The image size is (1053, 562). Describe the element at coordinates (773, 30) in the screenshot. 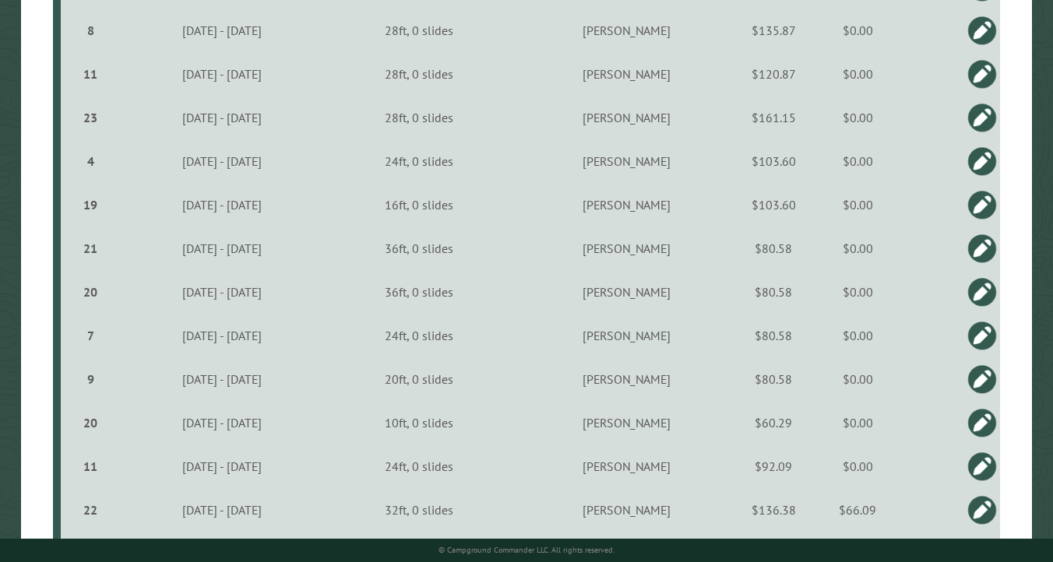

I see `td: $135.87` at that location.